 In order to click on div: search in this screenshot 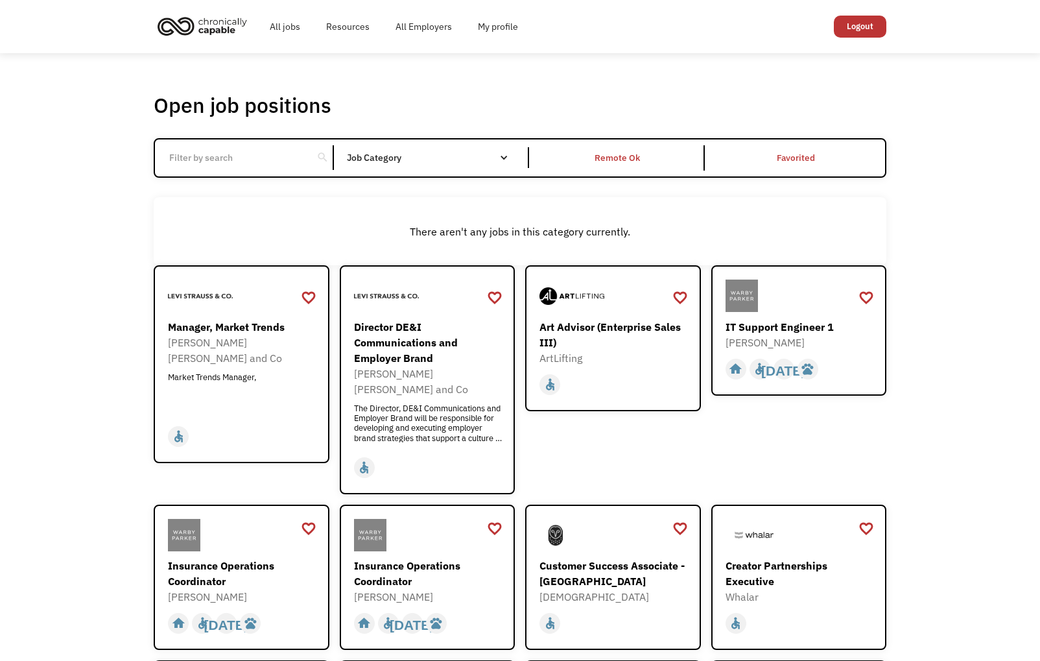, I will do `click(322, 158)`.